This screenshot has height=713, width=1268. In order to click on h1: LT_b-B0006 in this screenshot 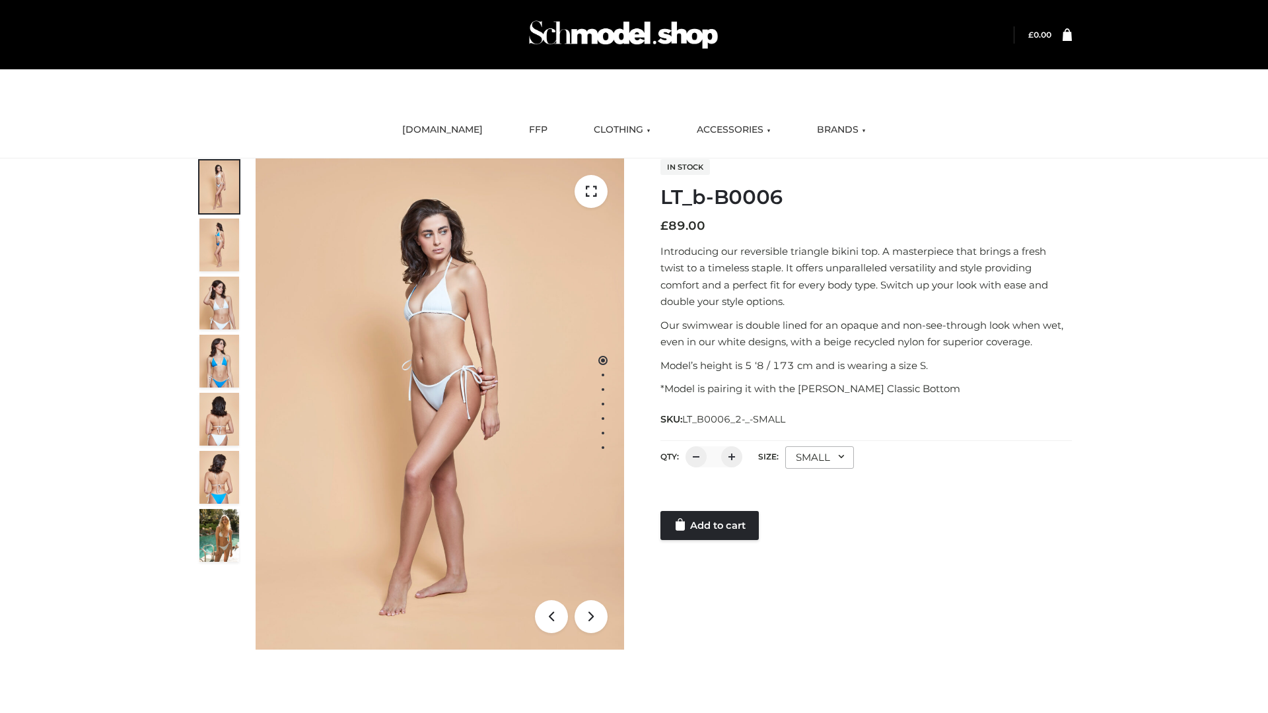, I will do `click(866, 197)`.